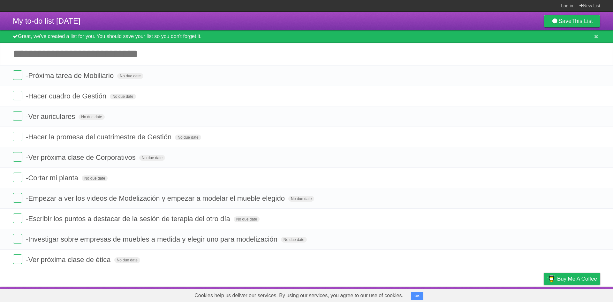 This screenshot has width=613, height=302. I want to click on span: Cookies help us deliver our services. By using our services, you agree to our use of cookies., so click(299, 295).